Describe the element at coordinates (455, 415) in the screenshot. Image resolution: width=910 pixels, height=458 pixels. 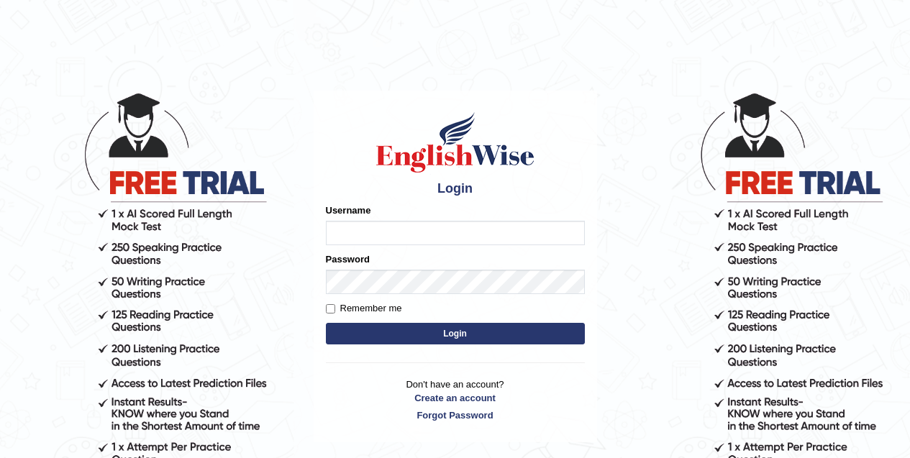
I see `a: Forgot Password` at that location.